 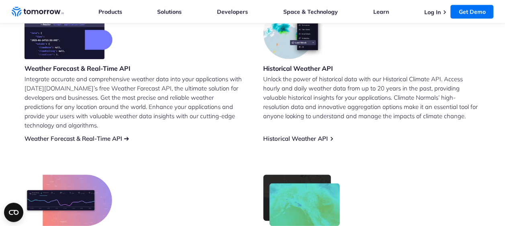 What do you see at coordinates (73, 138) in the screenshot?
I see `a: Weather Forecast & Real-Time API` at bounding box center [73, 138].